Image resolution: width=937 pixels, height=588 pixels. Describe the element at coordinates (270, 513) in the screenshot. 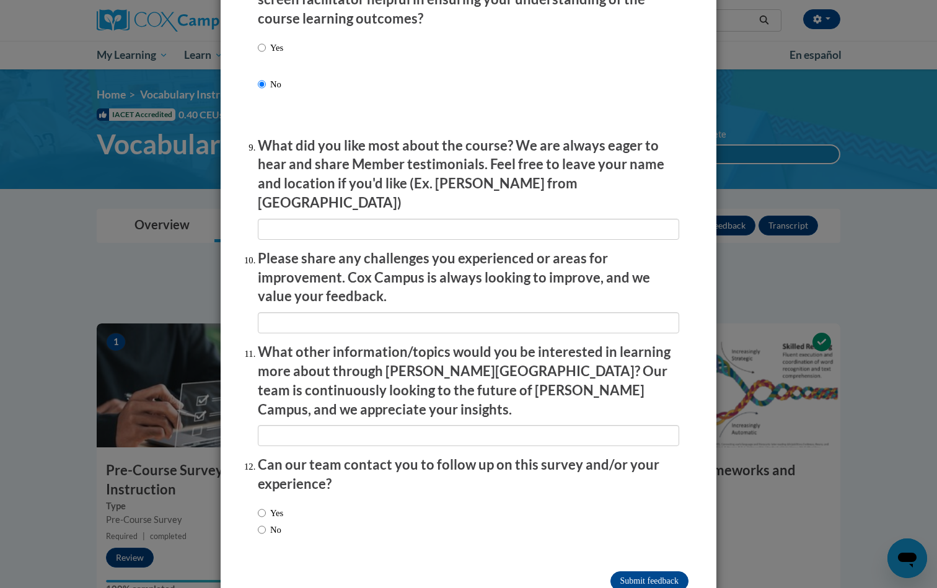

I see `label: Yes` at that location.